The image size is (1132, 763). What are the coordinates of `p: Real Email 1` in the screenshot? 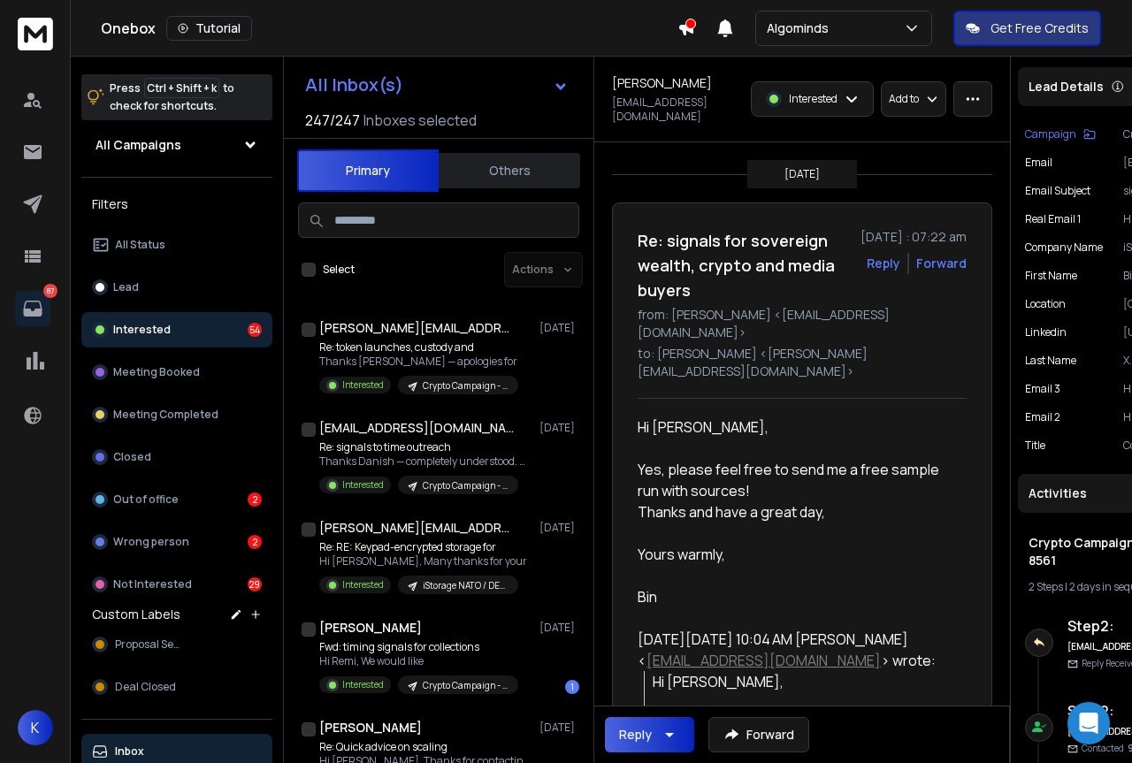 It's located at (1053, 219).